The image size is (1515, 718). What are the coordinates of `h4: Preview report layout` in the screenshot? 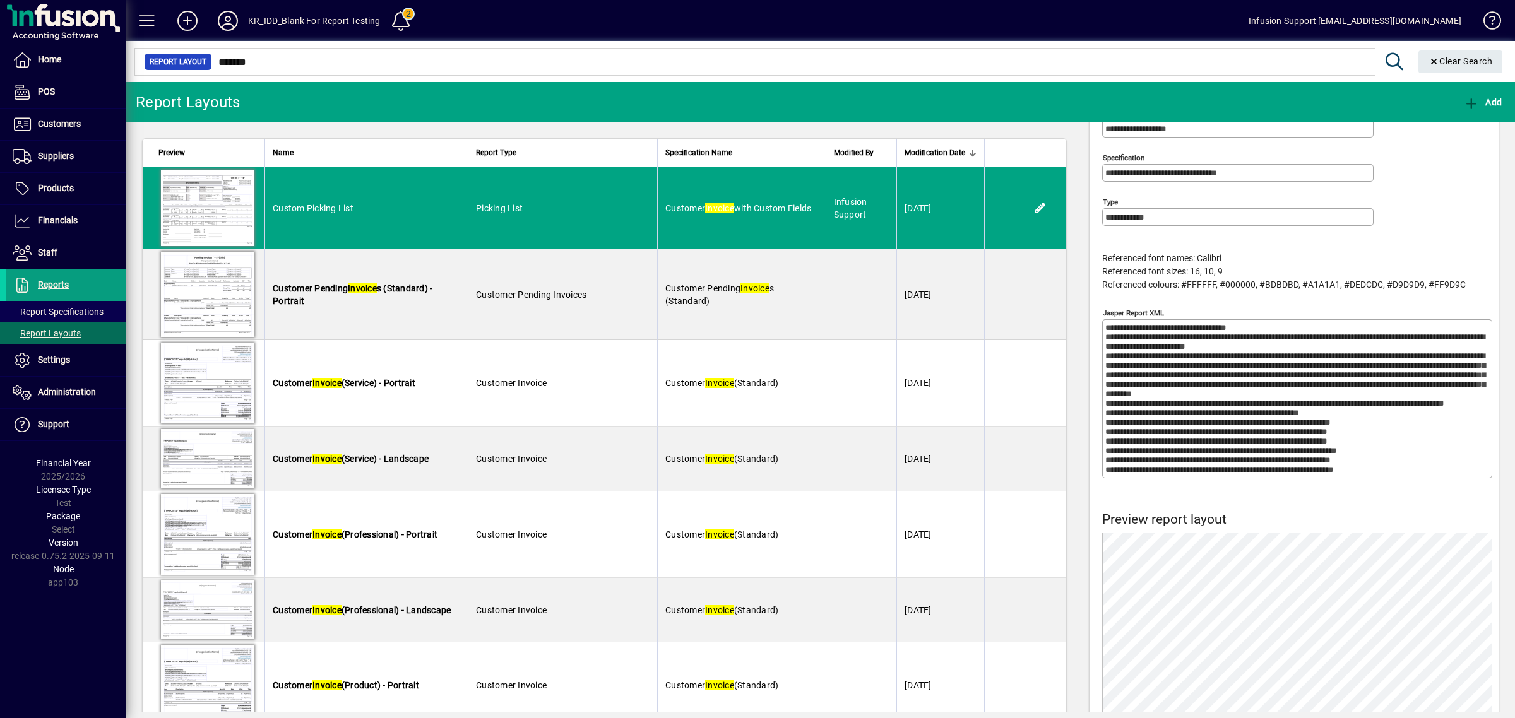 It's located at (1297, 519).